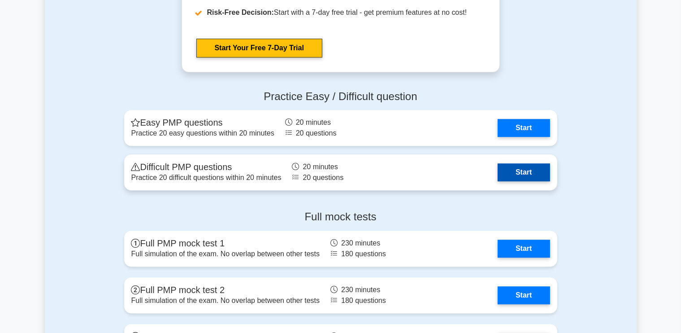 The height and width of the screenshot is (333, 681). I want to click on h4: Full mock tests, so click(341, 217).